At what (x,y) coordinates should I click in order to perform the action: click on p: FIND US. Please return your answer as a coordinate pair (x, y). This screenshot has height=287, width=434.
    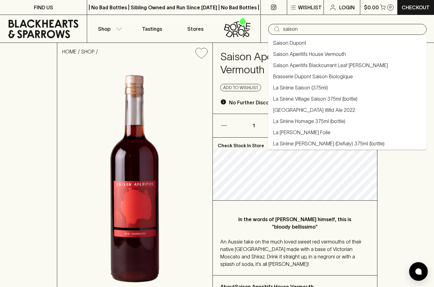
    Looking at the image, I should click on (44, 7).